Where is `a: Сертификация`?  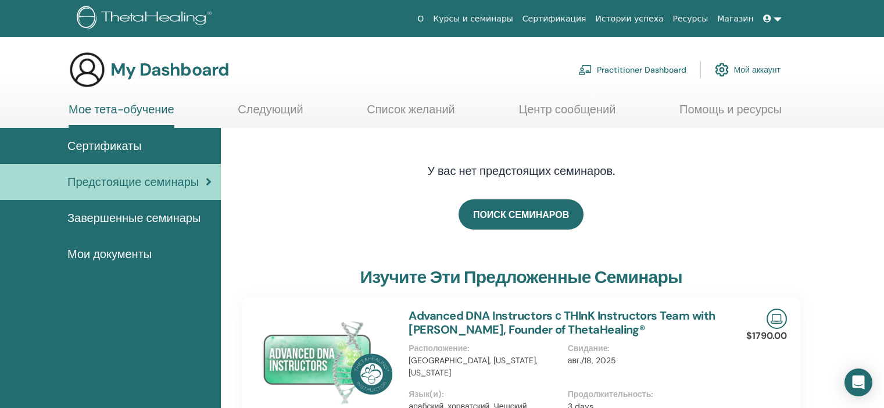 a: Сертификация is located at coordinates (554, 19).